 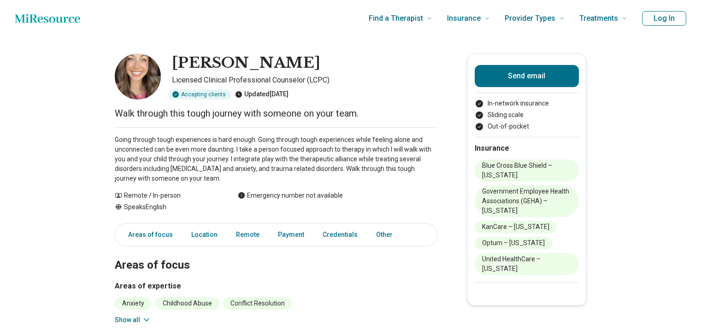 I want to click on a: Remote, so click(x=247, y=235).